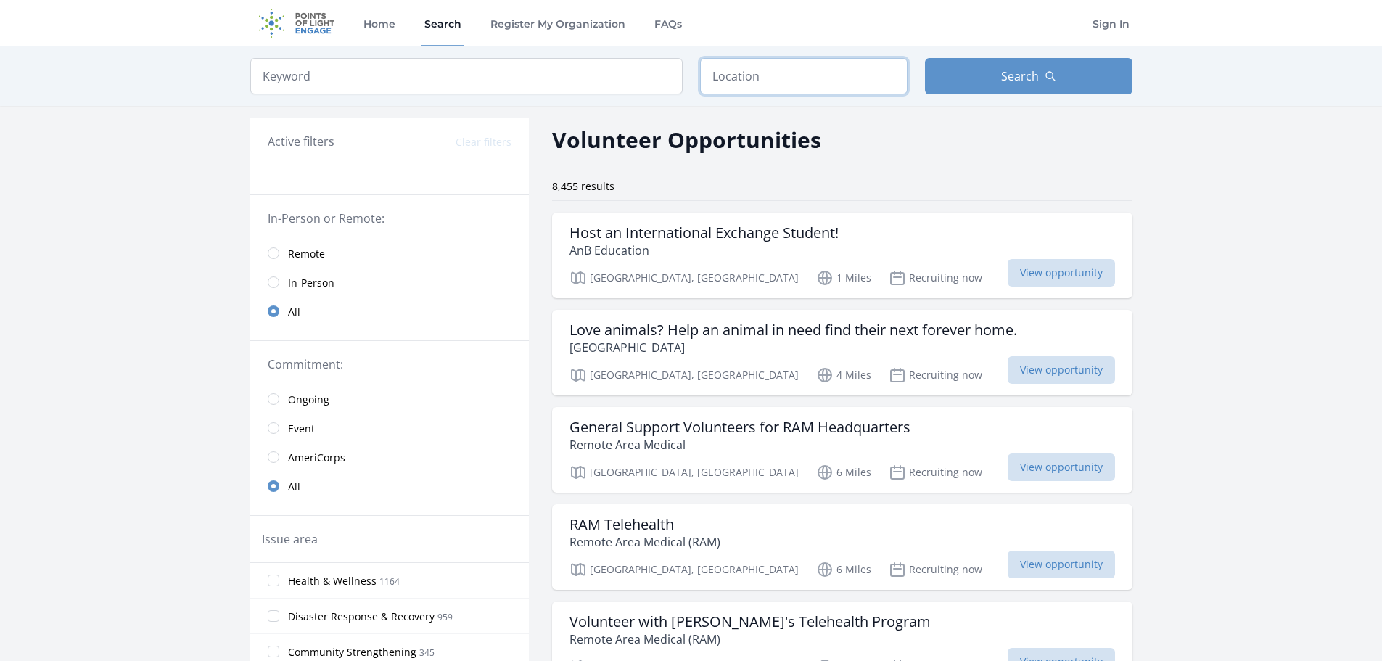 The width and height of the screenshot is (1382, 661). I want to click on p: AnB Education, so click(704, 250).